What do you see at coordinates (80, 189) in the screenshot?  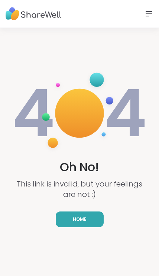 I see `p: This link is invalid, but your feelings are not :)` at bounding box center [80, 189].